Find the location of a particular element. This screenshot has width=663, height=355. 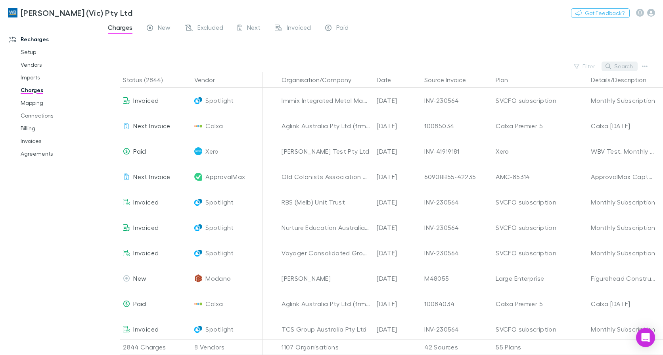

button: Details/Description is located at coordinates (623, 80).